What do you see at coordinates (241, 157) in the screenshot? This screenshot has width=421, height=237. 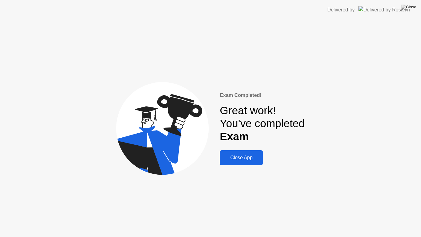 I see `button: Close App` at bounding box center [241, 157].